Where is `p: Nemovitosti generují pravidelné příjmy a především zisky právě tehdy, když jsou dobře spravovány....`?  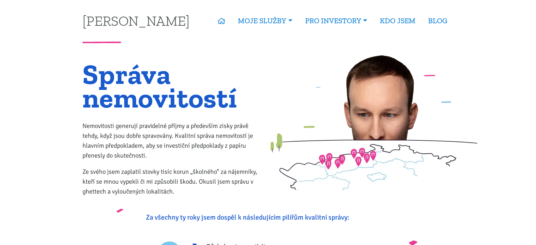 p: Nemovitosti generují pravidelné příjmy a především zisky právě tehdy, když jsou dobře spravovány.... is located at coordinates (173, 141).